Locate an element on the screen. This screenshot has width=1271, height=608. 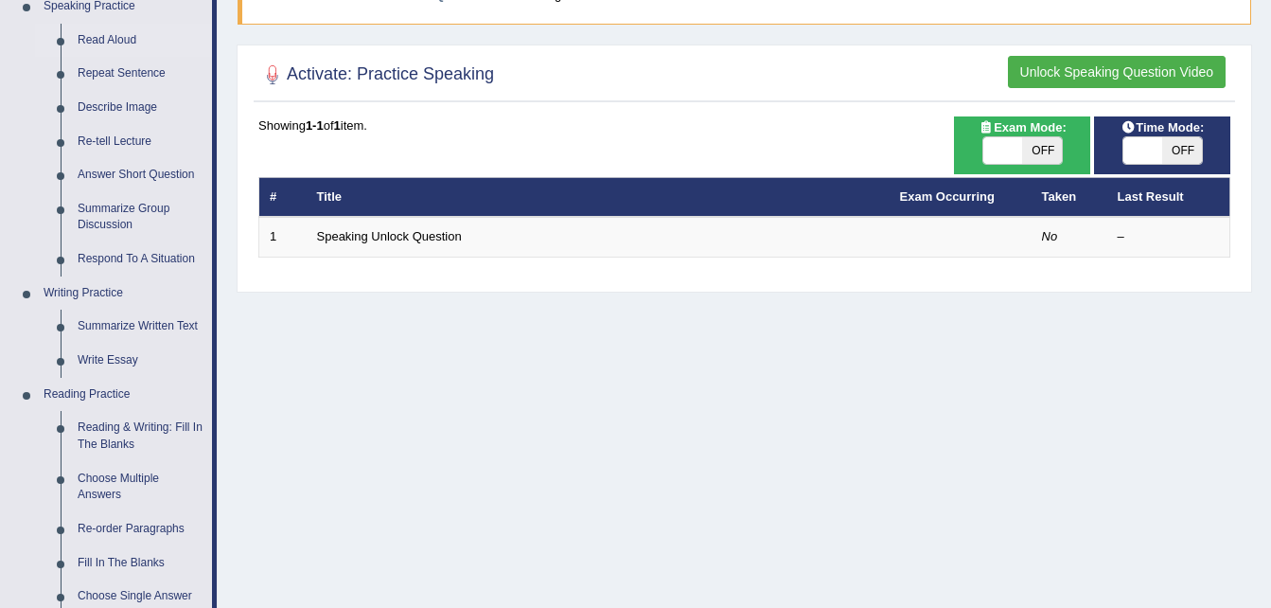
th: Last Result is located at coordinates (1169, 197).